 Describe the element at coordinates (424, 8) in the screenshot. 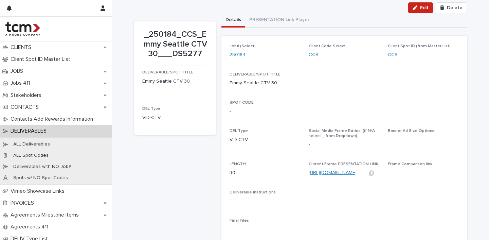

I see `span: Edit` at that location.